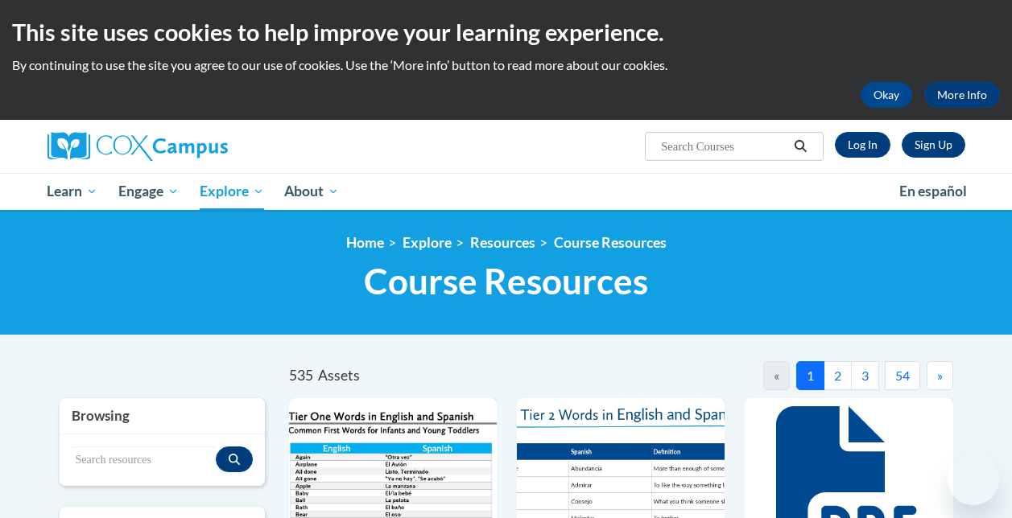  I want to click on span: Explore, so click(232, 192).